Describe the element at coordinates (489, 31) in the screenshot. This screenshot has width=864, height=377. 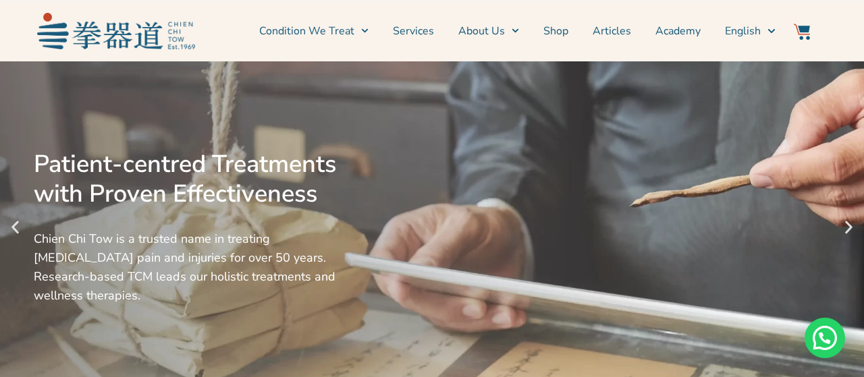
I see `a: About Us` at that location.